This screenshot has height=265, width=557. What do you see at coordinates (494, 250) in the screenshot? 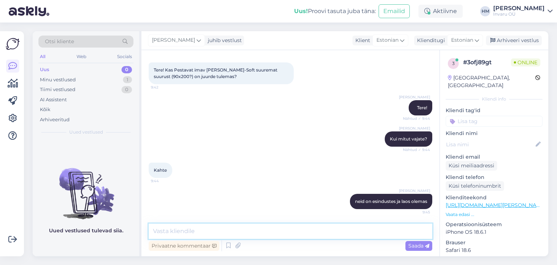
I see `p: Safari 18.6` at bounding box center [494, 250].